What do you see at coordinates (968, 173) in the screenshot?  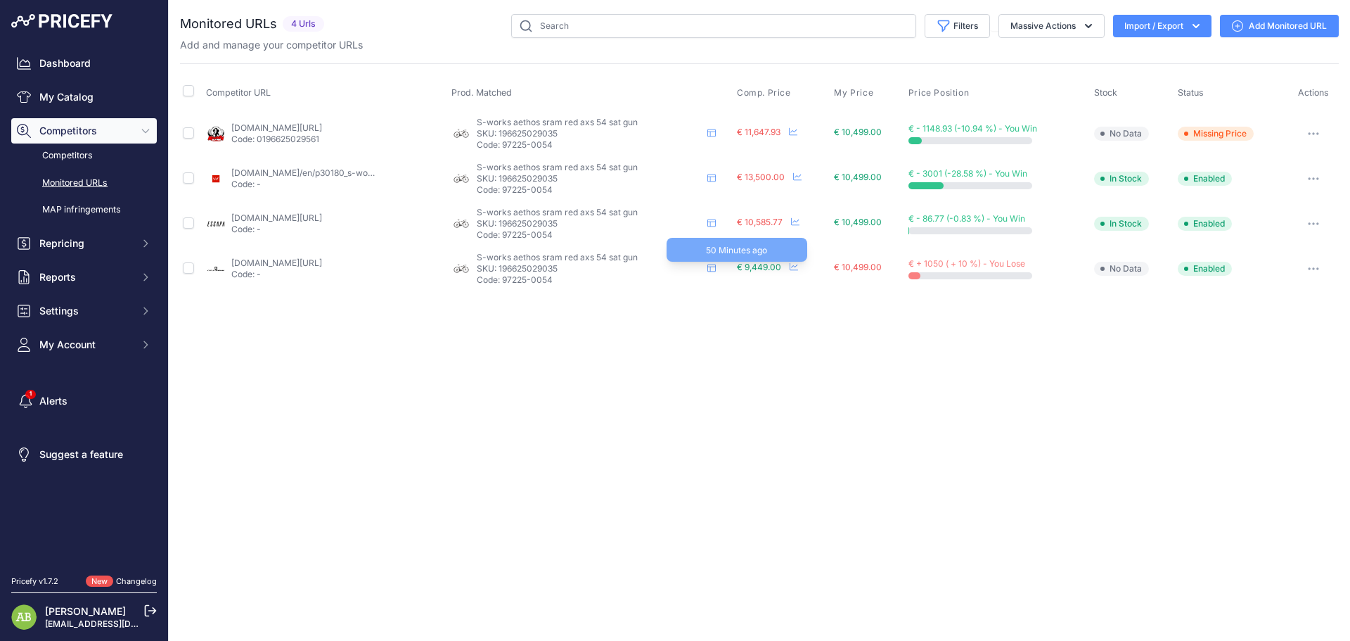 I see `span: € - 3001 (-28.58 %) - You Win` at bounding box center [968, 173].